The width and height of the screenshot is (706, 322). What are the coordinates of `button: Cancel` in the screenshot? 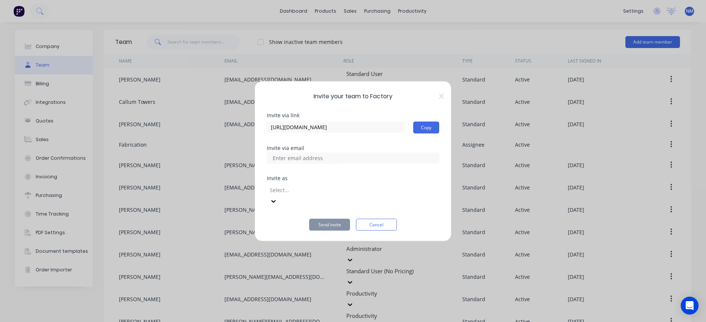 It's located at (377, 224).